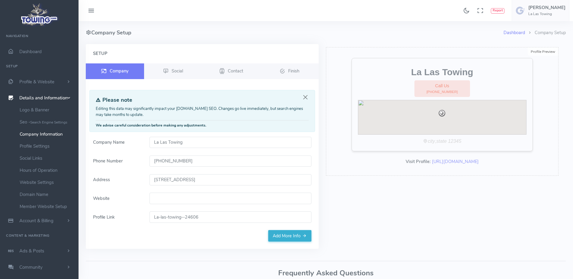 The height and width of the screenshot is (279, 573). Describe the element at coordinates (47, 122) in the screenshot. I see `a: Seo -Search Engine Settings` at that location.